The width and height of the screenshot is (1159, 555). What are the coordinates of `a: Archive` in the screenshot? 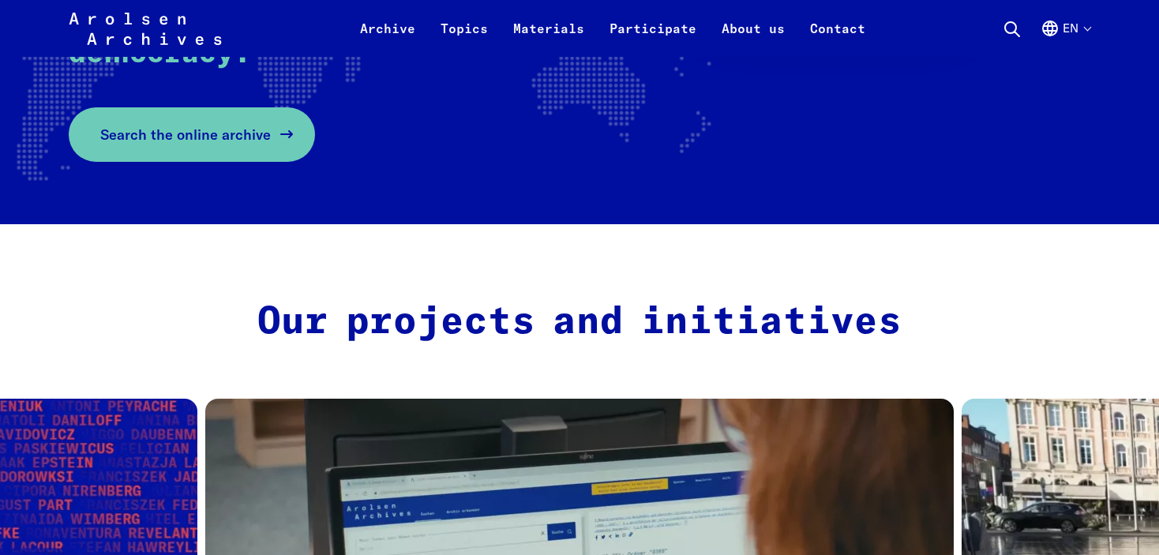 It's located at (388, 38).